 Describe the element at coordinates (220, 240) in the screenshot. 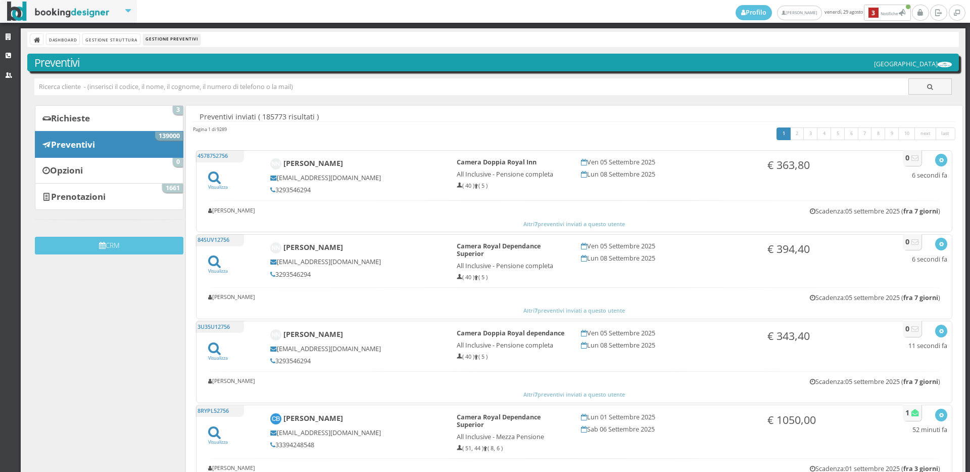

I see `h5: 84SUV12756` at that location.